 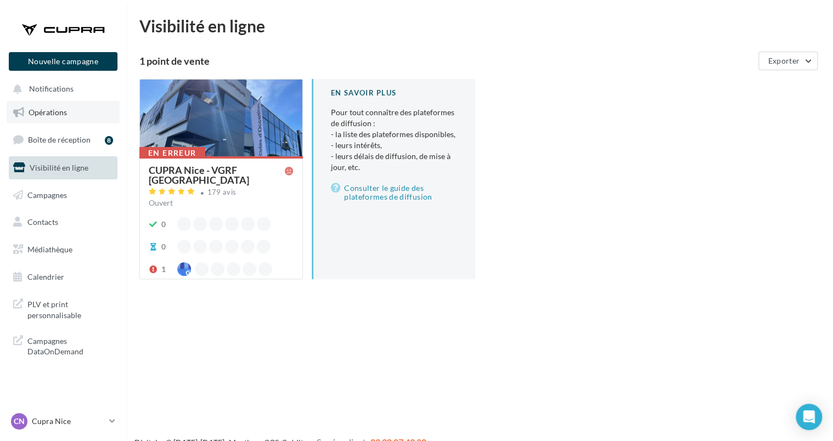 What do you see at coordinates (68, 421) in the screenshot?
I see `p: Cupra Nice` at bounding box center [68, 421].